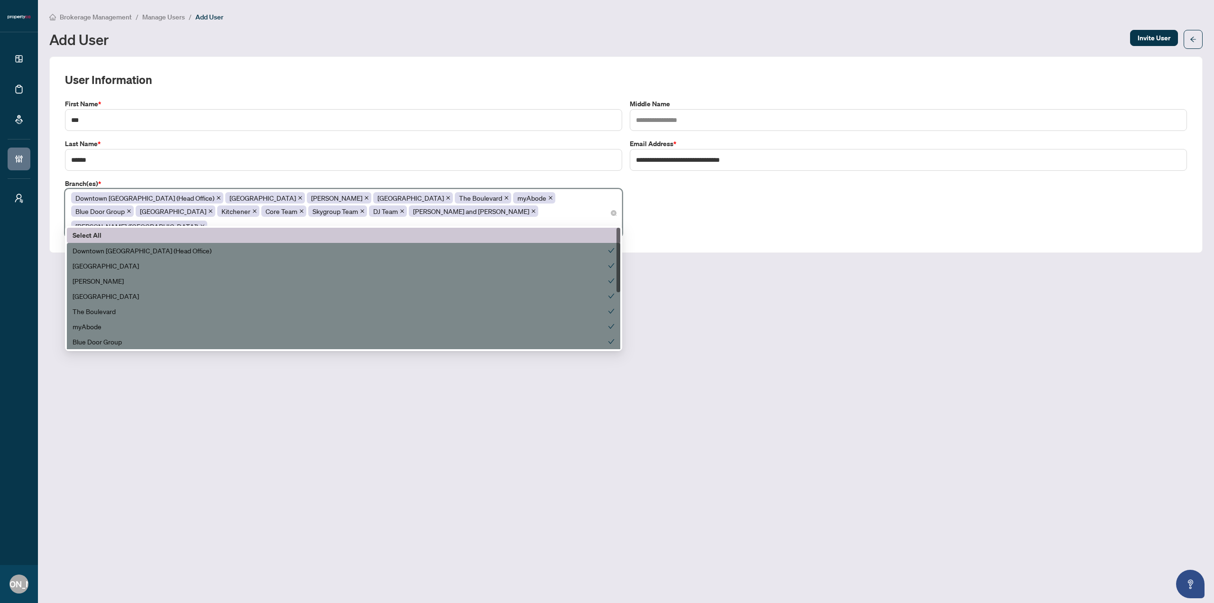 Image resolution: width=1214 pixels, height=603 pixels. Describe the element at coordinates (339, 198) in the screenshot. I see `span: Vaughan` at that location.